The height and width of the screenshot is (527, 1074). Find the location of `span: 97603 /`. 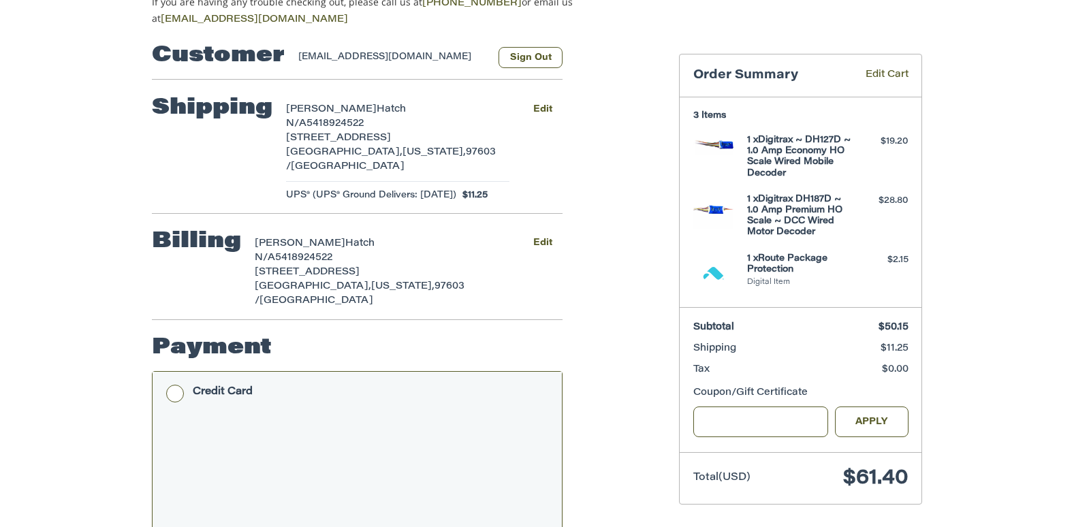

span: 97603 / is located at coordinates (360, 294).